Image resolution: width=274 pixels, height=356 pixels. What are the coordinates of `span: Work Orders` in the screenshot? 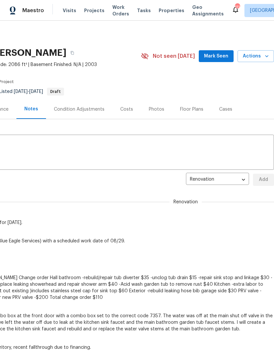 It's located at (120, 10).